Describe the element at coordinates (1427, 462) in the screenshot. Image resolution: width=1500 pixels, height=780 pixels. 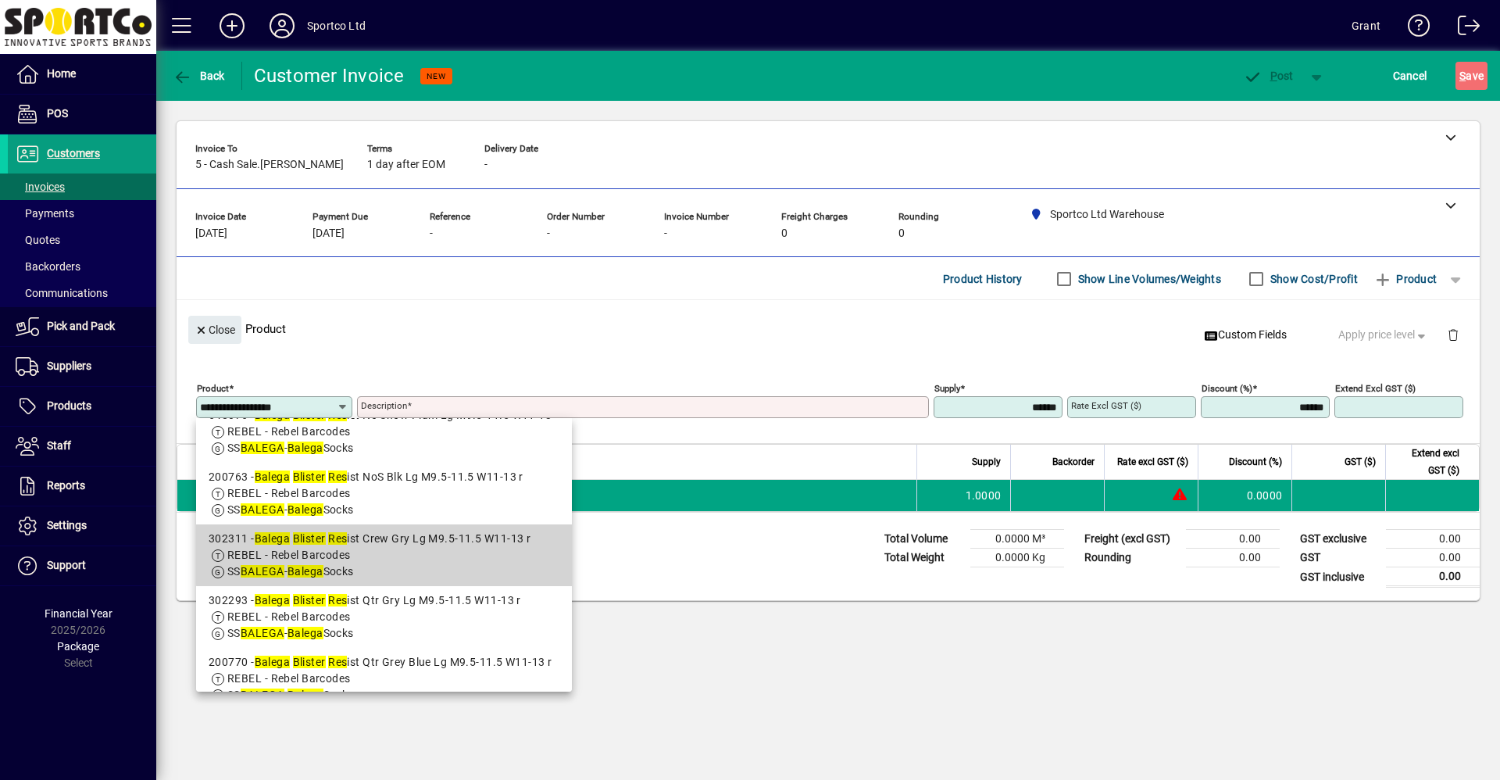
I see `span: Extend excl GST ($)` at that location.